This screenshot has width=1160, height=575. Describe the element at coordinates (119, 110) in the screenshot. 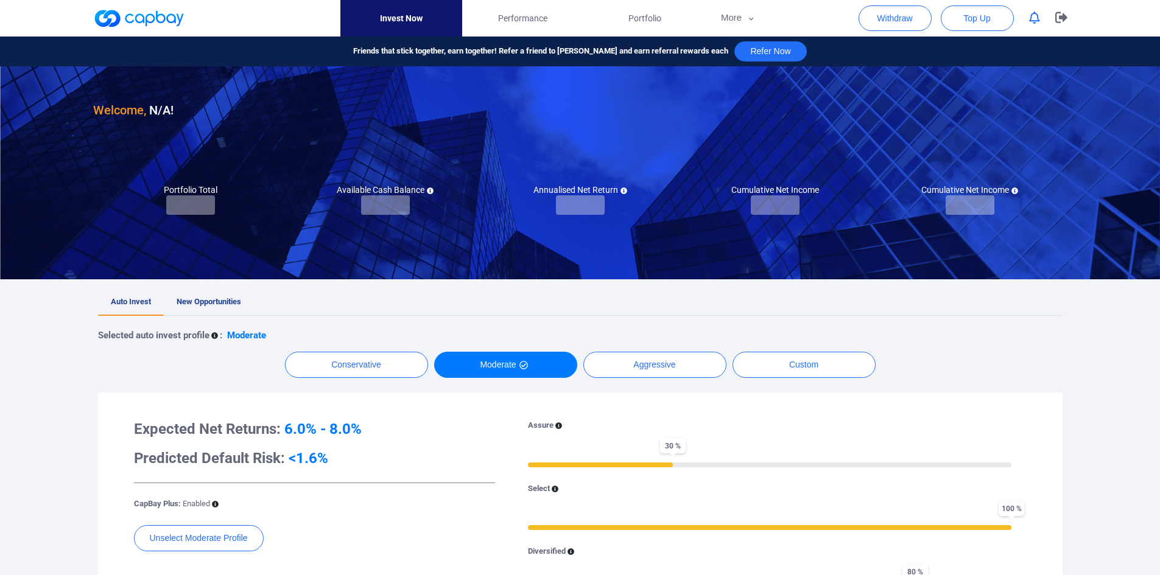

I see `span: Welcome,` at that location.